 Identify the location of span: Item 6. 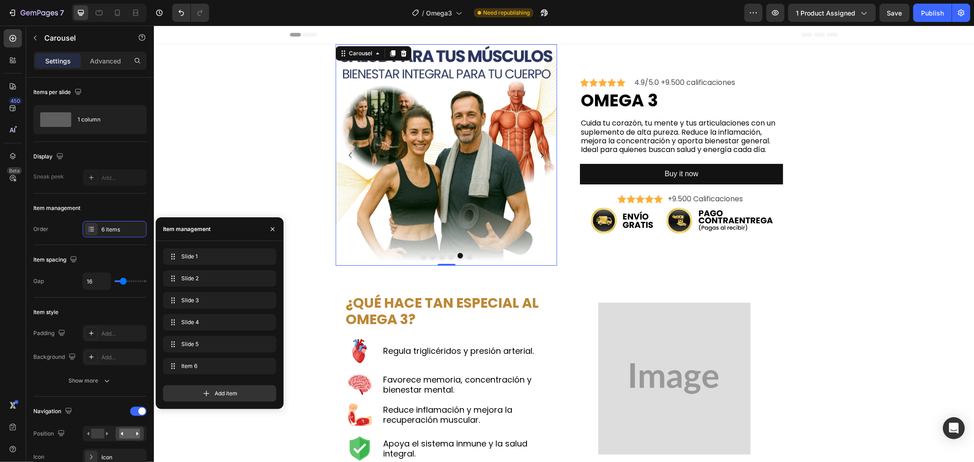
(218, 366).